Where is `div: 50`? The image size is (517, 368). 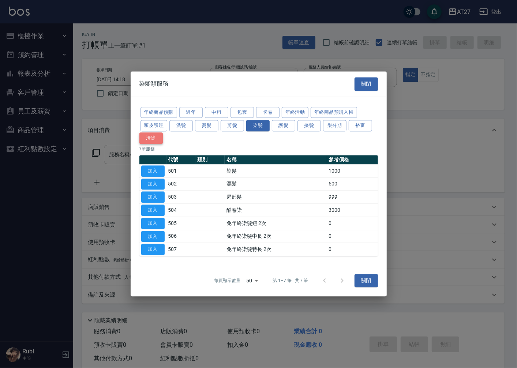 div: 50 is located at coordinates (252, 281).